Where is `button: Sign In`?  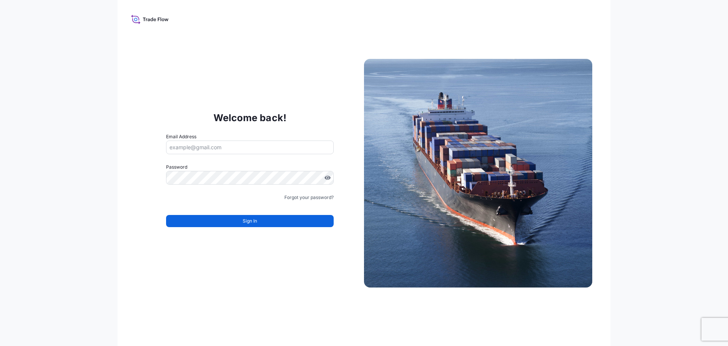 button: Sign In is located at coordinates (250, 221).